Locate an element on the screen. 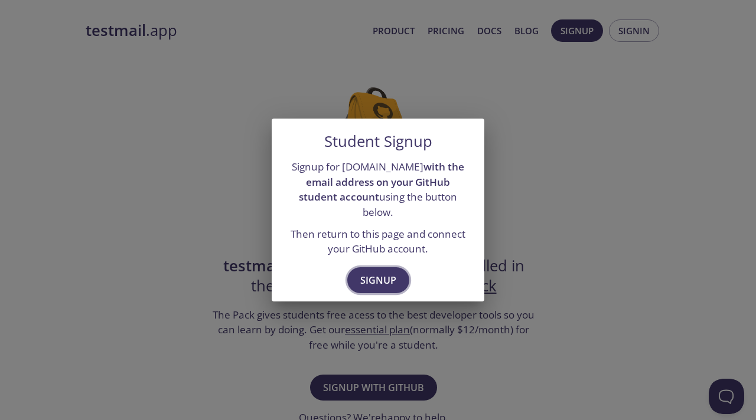 This screenshot has width=756, height=420. strong: with the email address on your GitHub student account is located at coordinates (381, 182).